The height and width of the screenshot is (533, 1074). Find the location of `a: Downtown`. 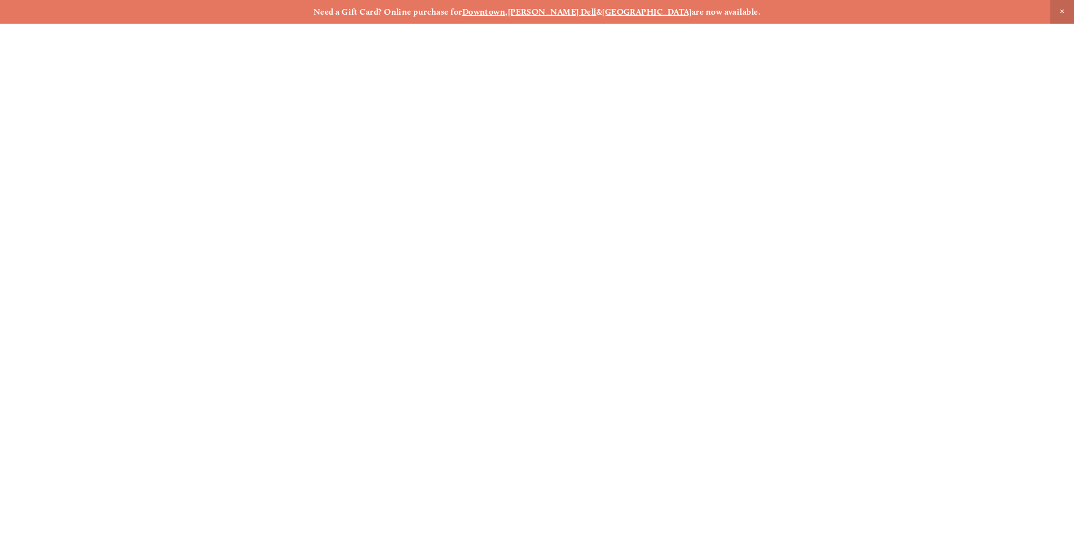

a: Downtown is located at coordinates (484, 12).